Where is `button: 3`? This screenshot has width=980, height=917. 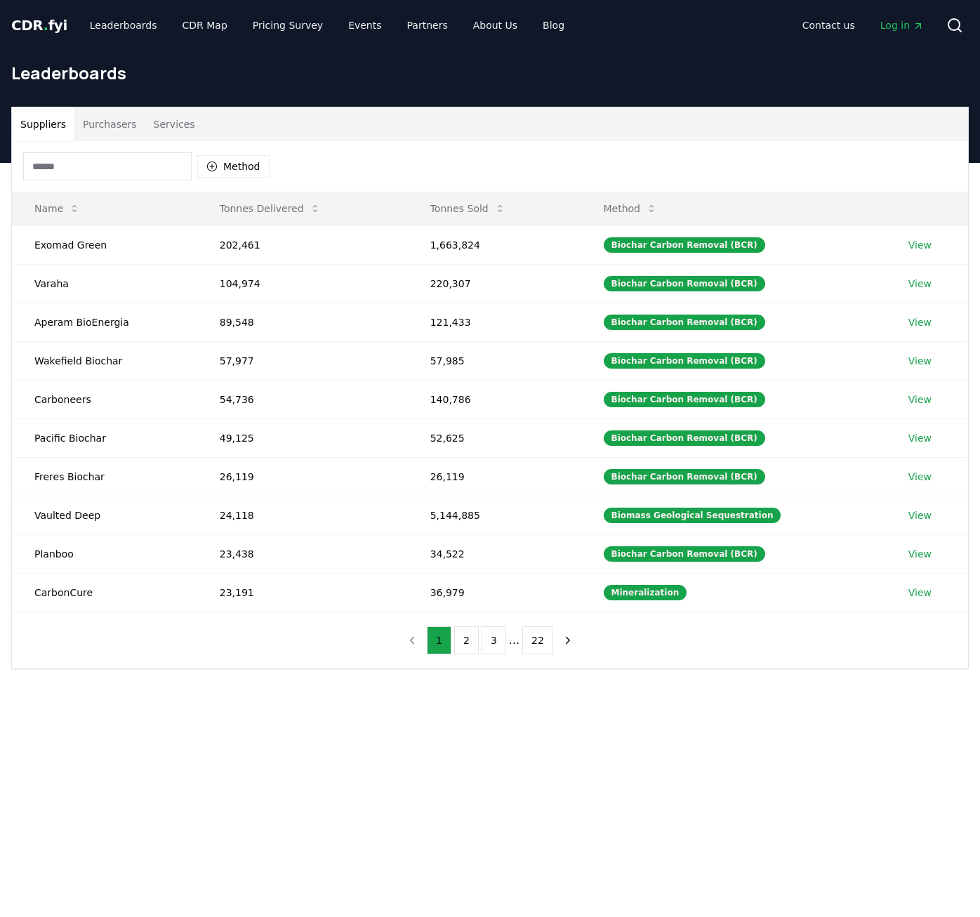 button: 3 is located at coordinates (494, 640).